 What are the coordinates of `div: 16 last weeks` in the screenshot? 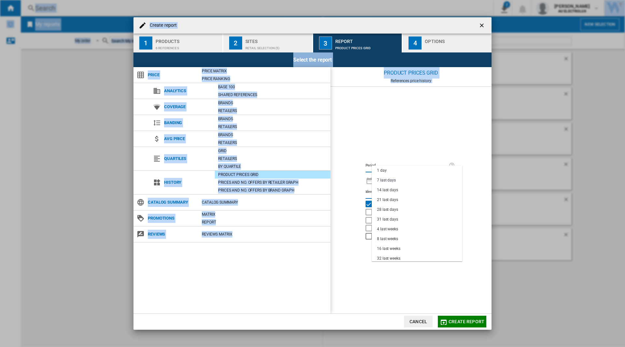 It's located at (389, 248).